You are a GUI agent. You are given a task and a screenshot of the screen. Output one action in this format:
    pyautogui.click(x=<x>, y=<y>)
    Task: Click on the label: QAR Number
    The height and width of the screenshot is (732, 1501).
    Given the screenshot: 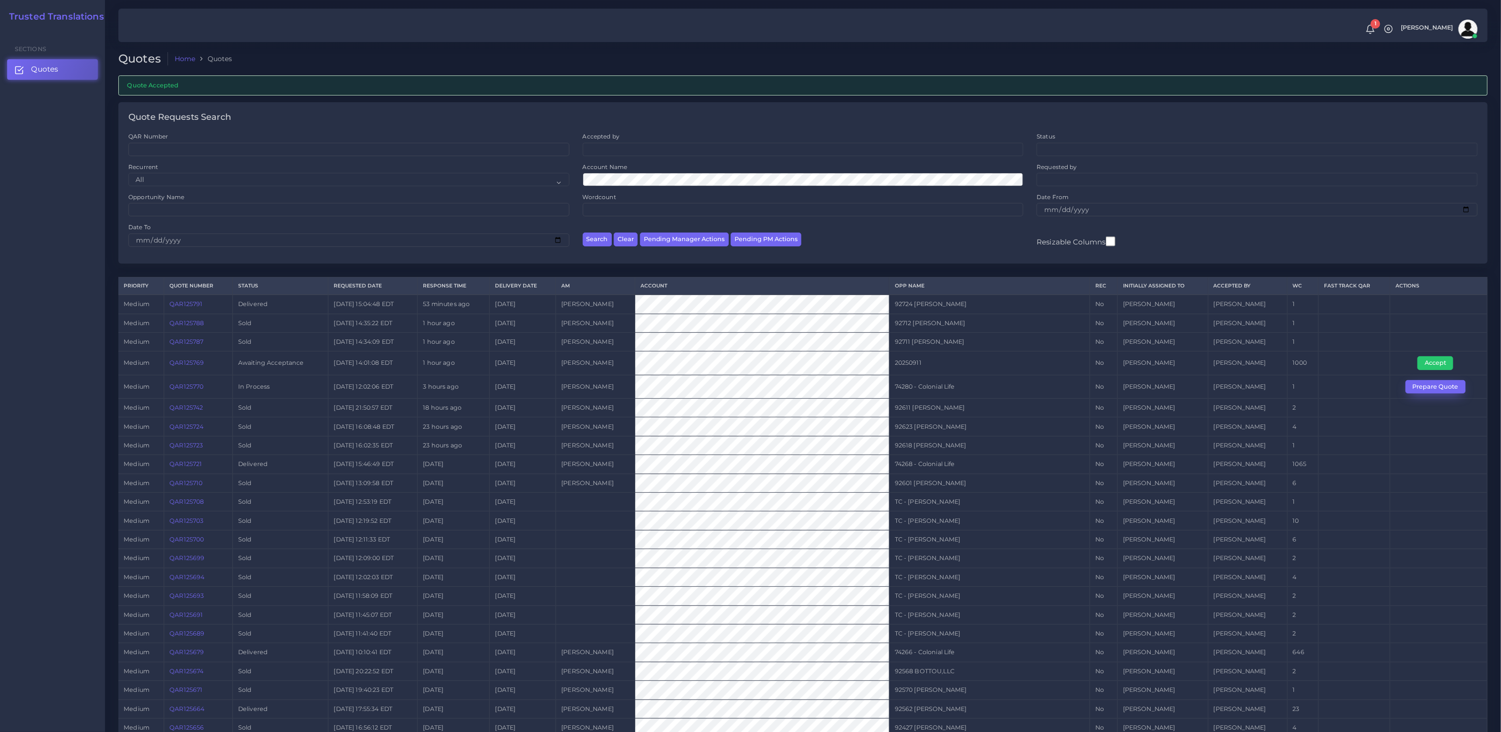 What is the action you would take?
    pyautogui.click(x=148, y=136)
    